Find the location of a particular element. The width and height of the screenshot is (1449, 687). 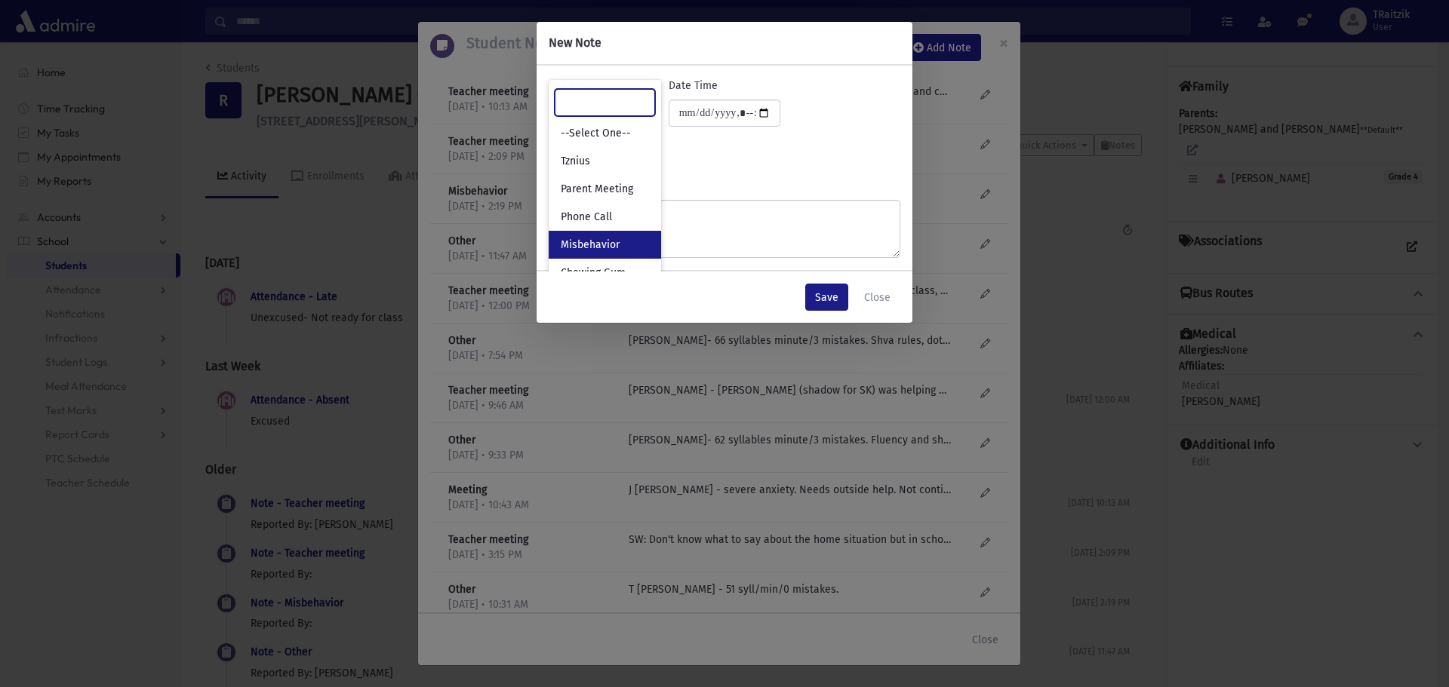

span: Misbehavior is located at coordinates (590, 245).